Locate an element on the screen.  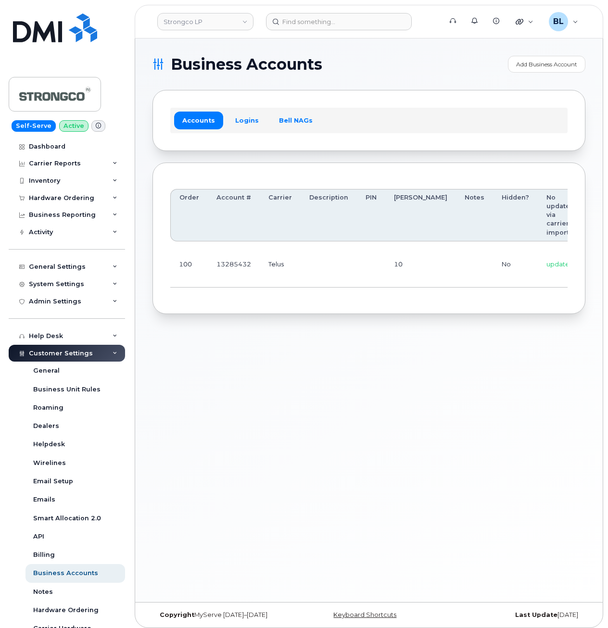
a: Add Business Account is located at coordinates (546, 64).